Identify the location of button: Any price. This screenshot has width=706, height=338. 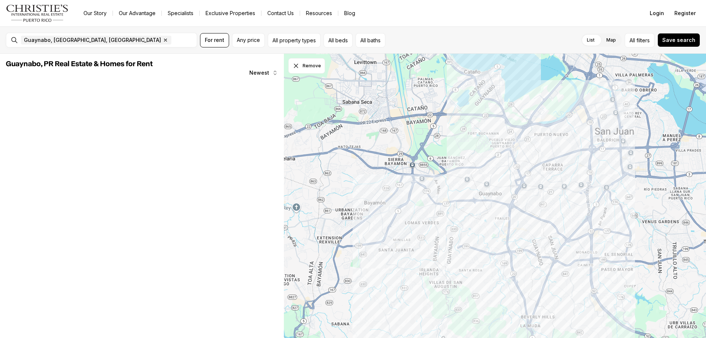
(248, 40).